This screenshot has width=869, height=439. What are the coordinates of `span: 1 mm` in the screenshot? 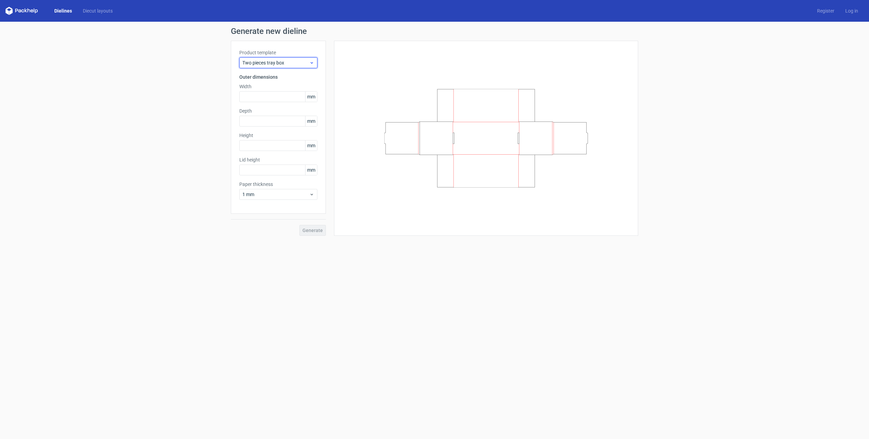 It's located at (276, 194).